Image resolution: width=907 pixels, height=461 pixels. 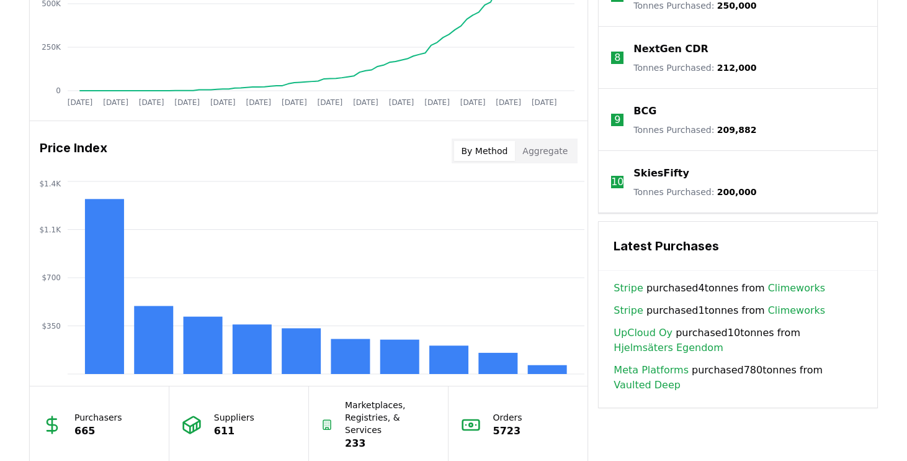 I want to click on a: UpCloud Oy, so click(x=643, y=333).